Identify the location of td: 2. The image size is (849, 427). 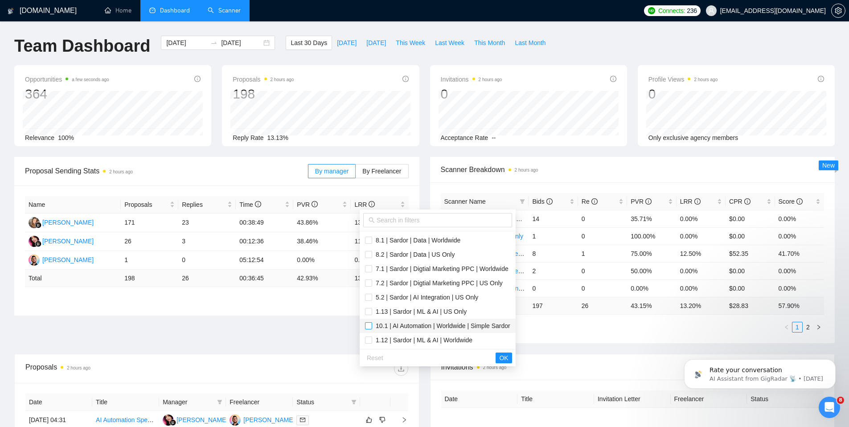
(553, 271).